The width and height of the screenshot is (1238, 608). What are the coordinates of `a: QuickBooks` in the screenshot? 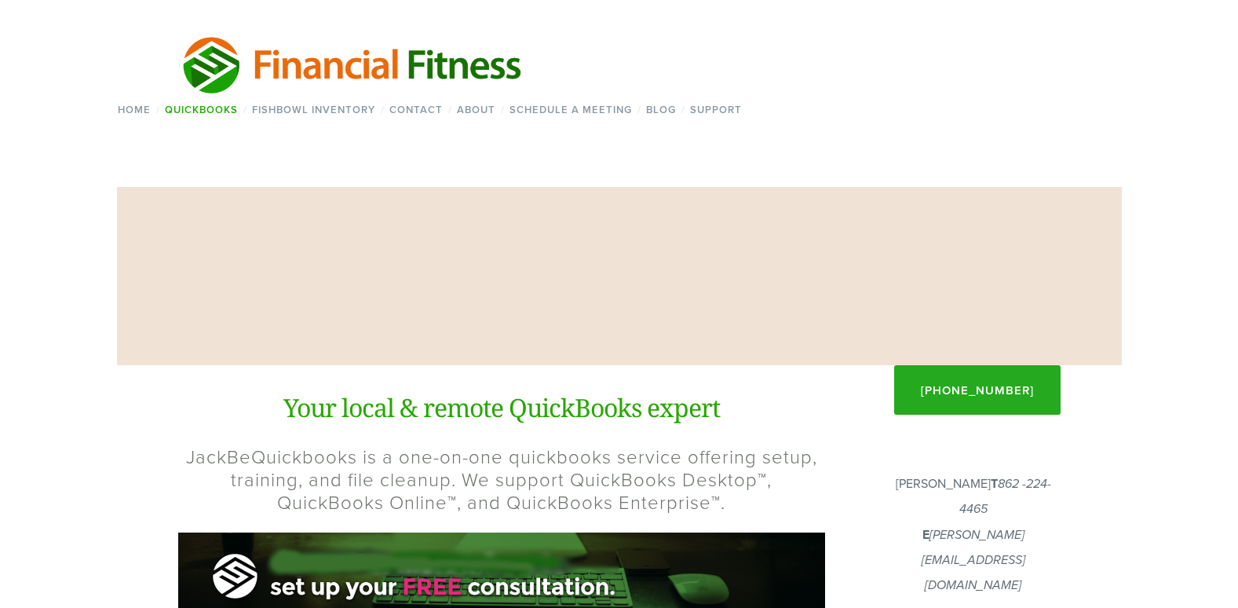 It's located at (202, 109).